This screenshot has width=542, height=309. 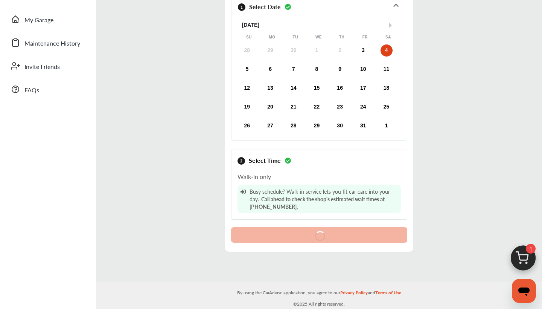 I want to click on div: Choose Friday, October 24th, 2025, so click(x=363, y=107).